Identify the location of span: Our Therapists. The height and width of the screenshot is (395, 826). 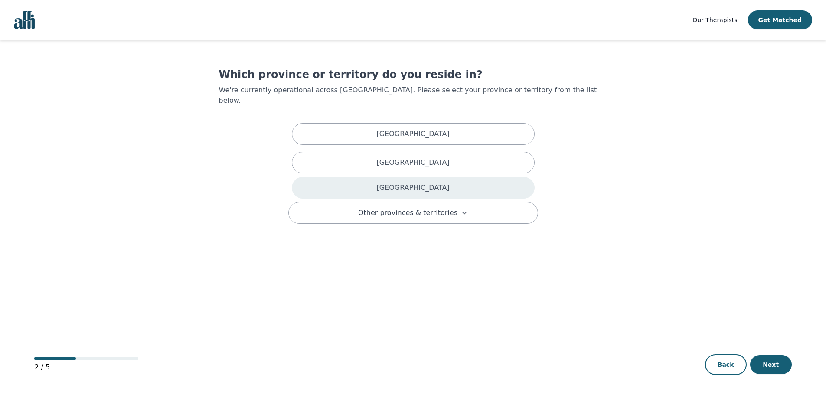
(715, 20).